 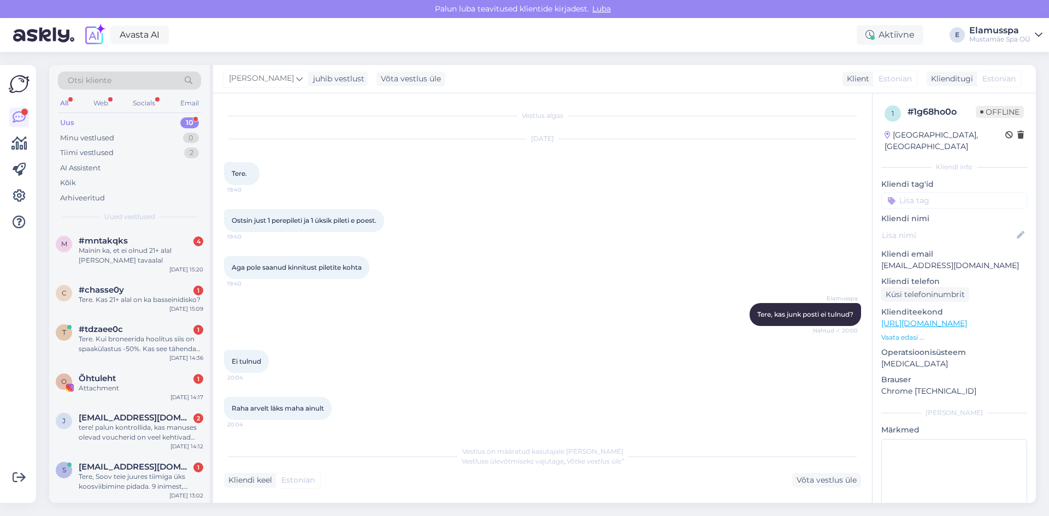 I want to click on div: juhib vestlust, so click(x=337, y=79).